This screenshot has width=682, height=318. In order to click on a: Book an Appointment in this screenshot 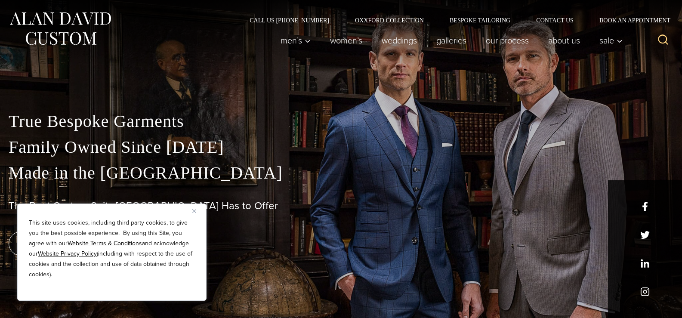, I will do `click(630, 20)`.